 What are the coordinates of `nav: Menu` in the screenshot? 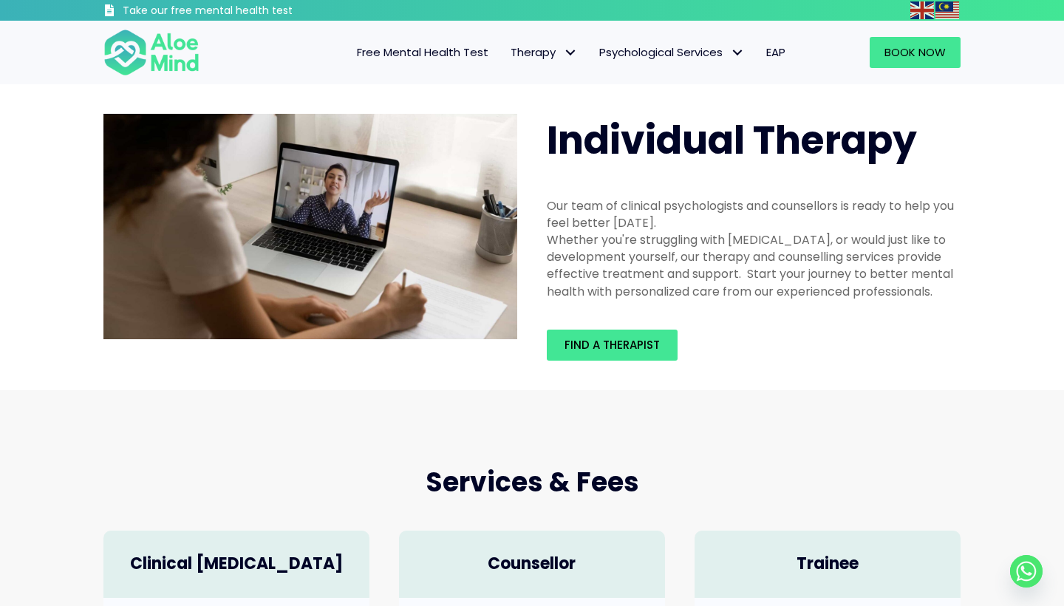 It's located at (508, 52).